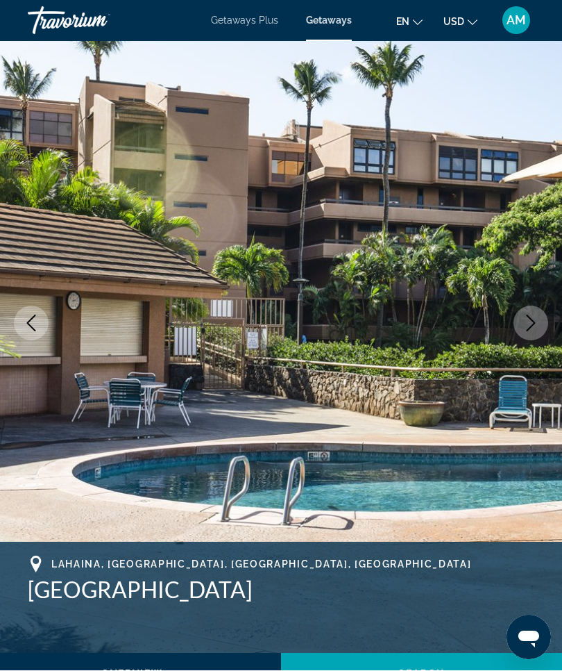 The image size is (562, 671). Describe the element at coordinates (454, 22) in the screenshot. I see `span: USD` at that location.